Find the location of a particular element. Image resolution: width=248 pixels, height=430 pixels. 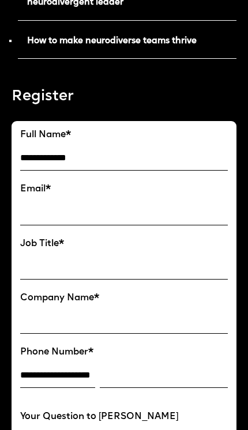

label: Email is located at coordinates (124, 189).